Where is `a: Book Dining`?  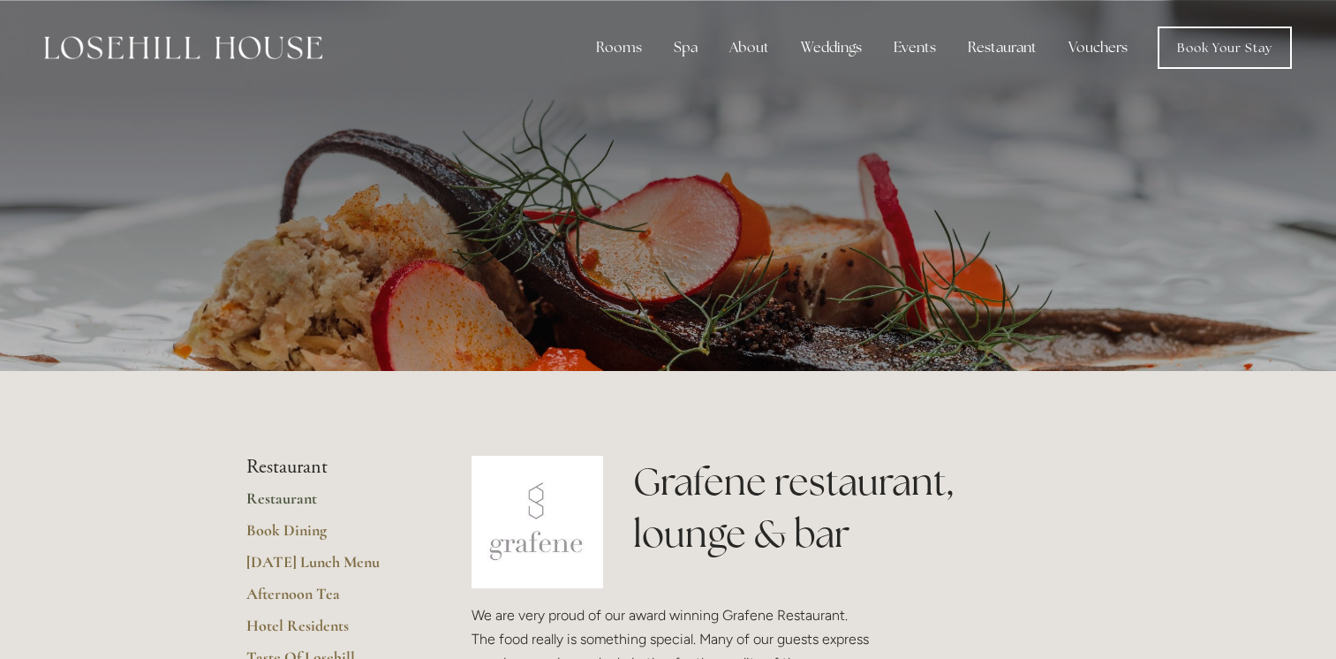
a: Book Dining is located at coordinates (330, 536).